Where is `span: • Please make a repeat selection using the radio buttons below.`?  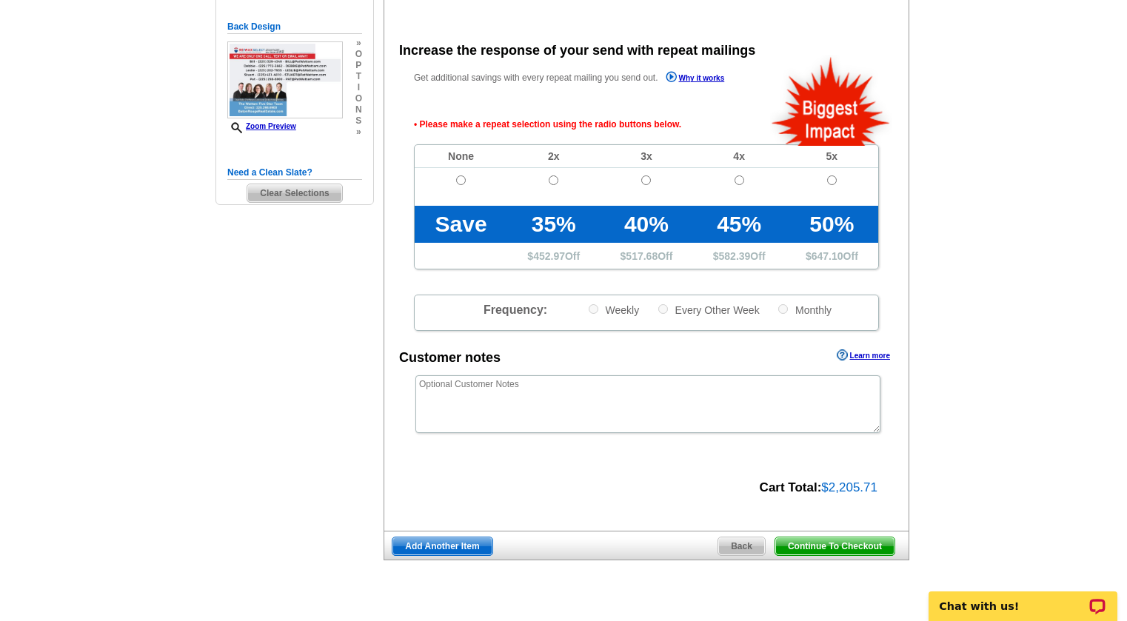 span: • Please make a repeat selection using the radio buttons below. is located at coordinates (646, 124).